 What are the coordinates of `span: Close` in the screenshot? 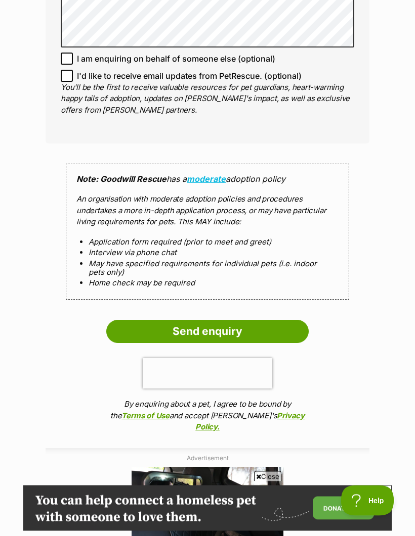 It's located at (267, 477).